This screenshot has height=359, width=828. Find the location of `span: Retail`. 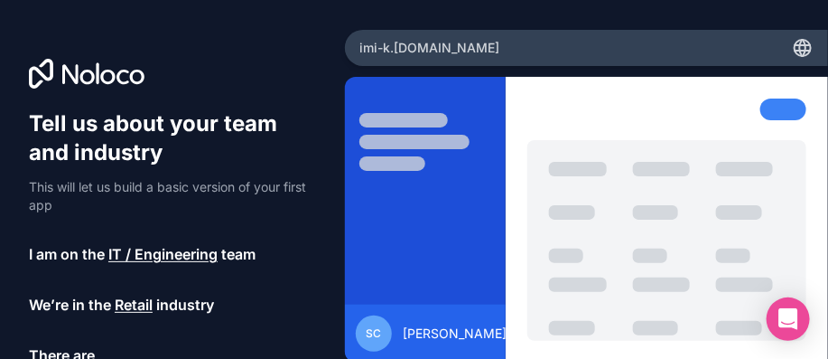

span: Retail is located at coordinates (134, 304).